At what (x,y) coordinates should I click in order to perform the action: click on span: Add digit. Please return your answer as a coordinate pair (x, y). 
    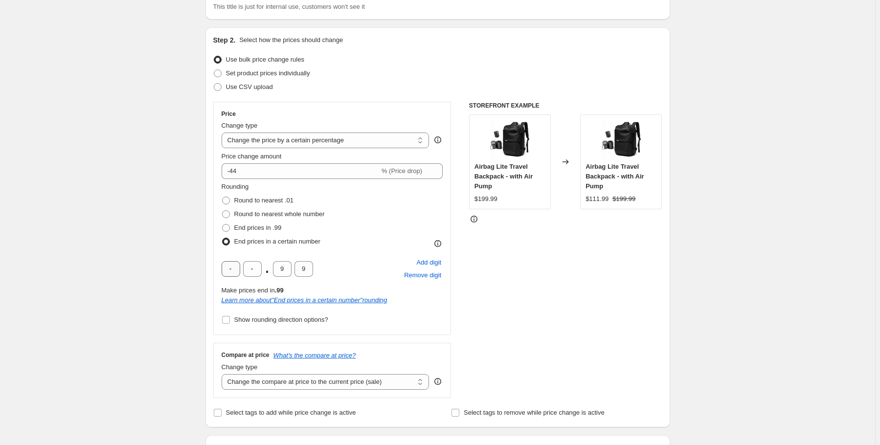
    Looking at the image, I should click on (429, 263).